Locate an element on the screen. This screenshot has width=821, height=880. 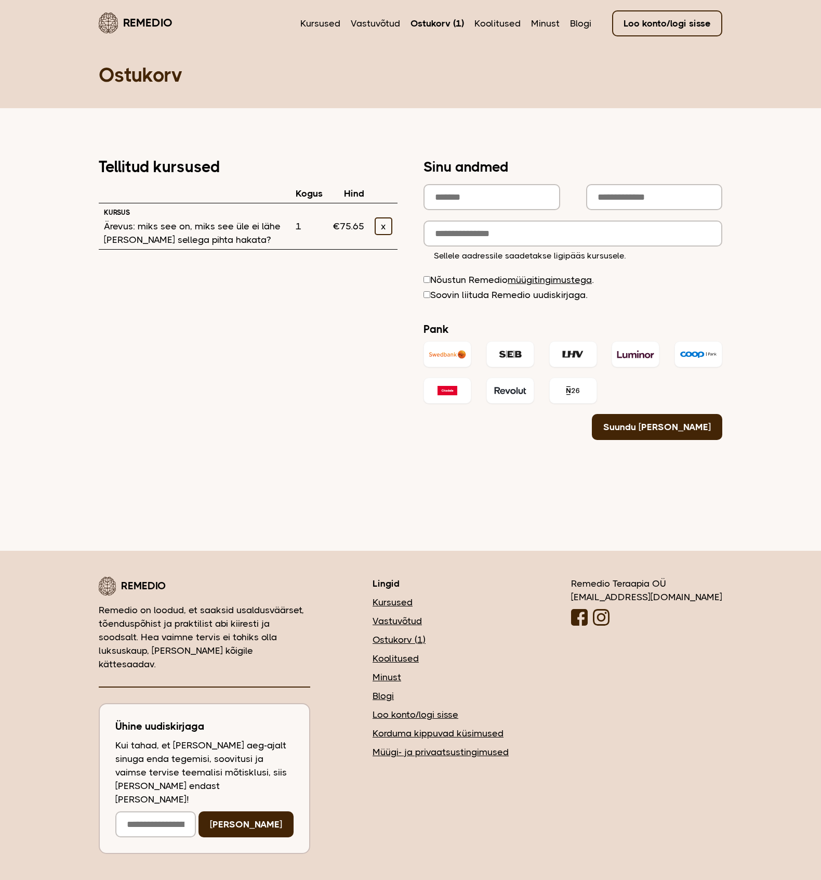
div: Remedio Teraapia OÜ is located at coordinates (647, 603).